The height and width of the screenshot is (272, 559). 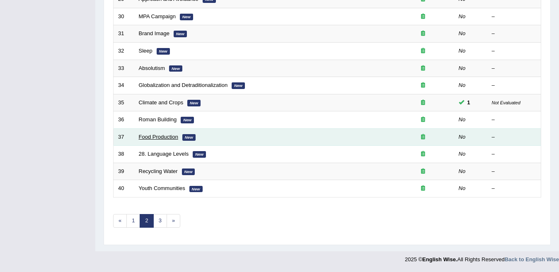 What do you see at coordinates (158, 137) in the screenshot?
I see `a: Food Production` at bounding box center [158, 137].